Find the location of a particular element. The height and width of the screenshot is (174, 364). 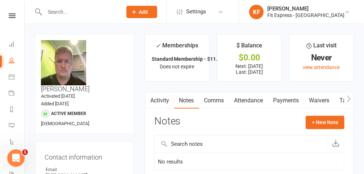

a: Notes is located at coordinates (186, 101).